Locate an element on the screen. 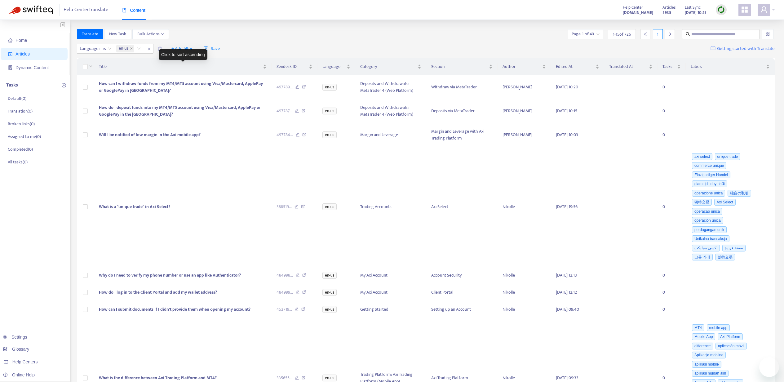 The image size is (784, 382). span: commerce unique is located at coordinates (709, 166).